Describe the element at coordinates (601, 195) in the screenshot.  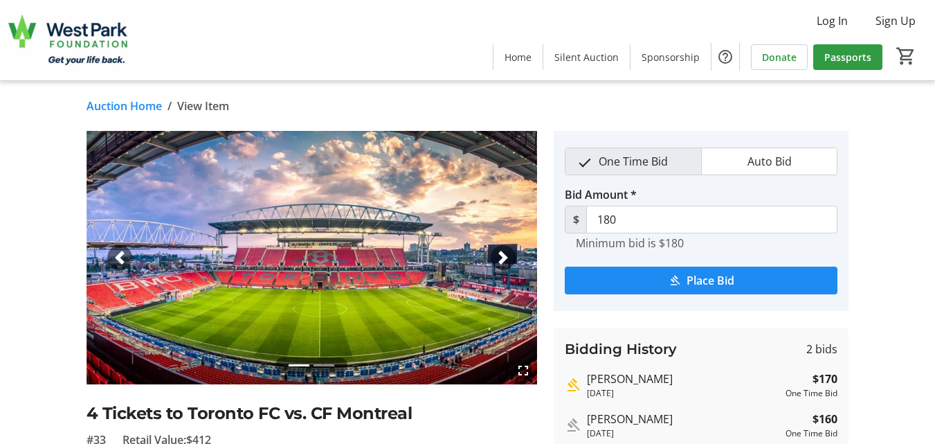
I see `label: Bid Amount *` at that location.